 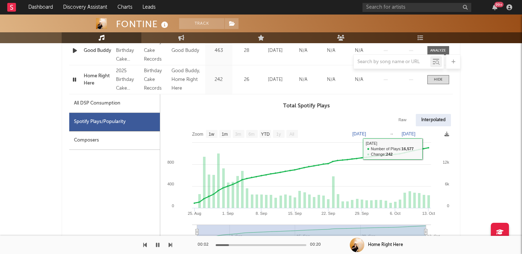 I want to click on text: All, so click(x=292, y=134).